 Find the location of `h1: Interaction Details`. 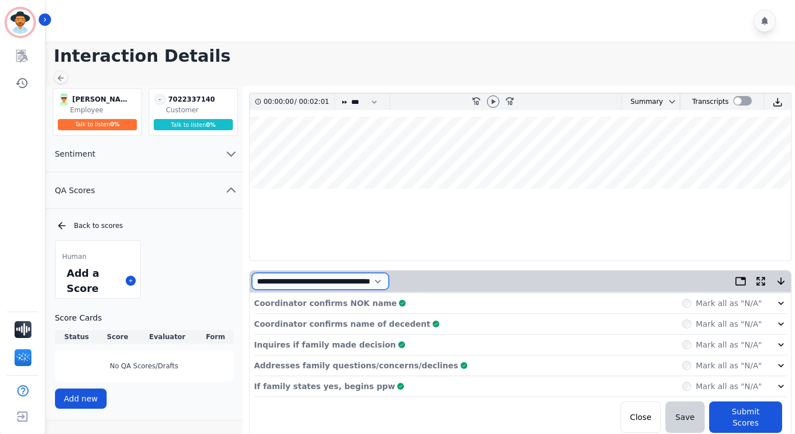

h1: Interaction Details is located at coordinates (424, 56).